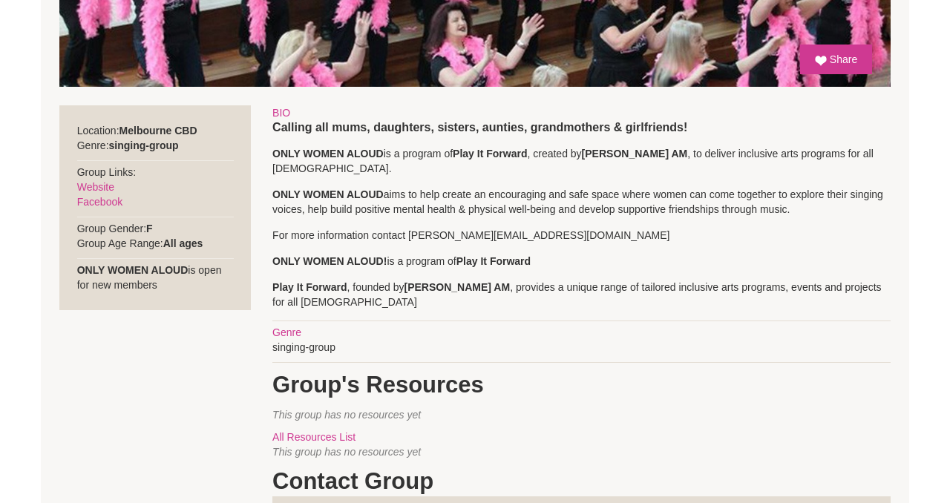 This screenshot has width=950, height=503. I want to click on div: Location: Genre: Group Links: Group Gender: Group Age Range: is open for new members, so click(155, 208).